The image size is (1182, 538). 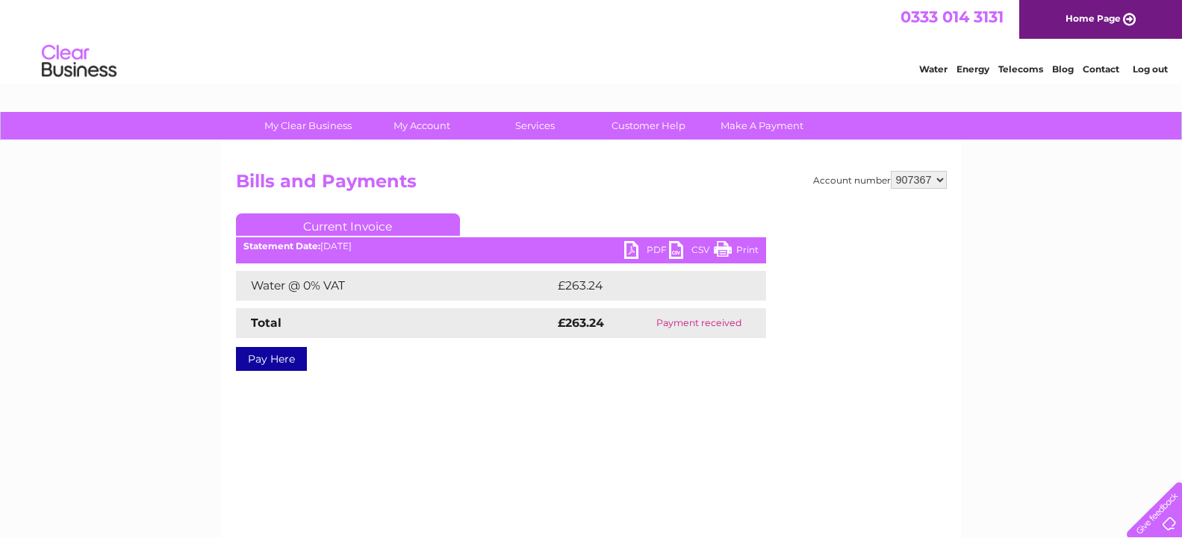 I want to click on a: Customer Help, so click(x=648, y=125).